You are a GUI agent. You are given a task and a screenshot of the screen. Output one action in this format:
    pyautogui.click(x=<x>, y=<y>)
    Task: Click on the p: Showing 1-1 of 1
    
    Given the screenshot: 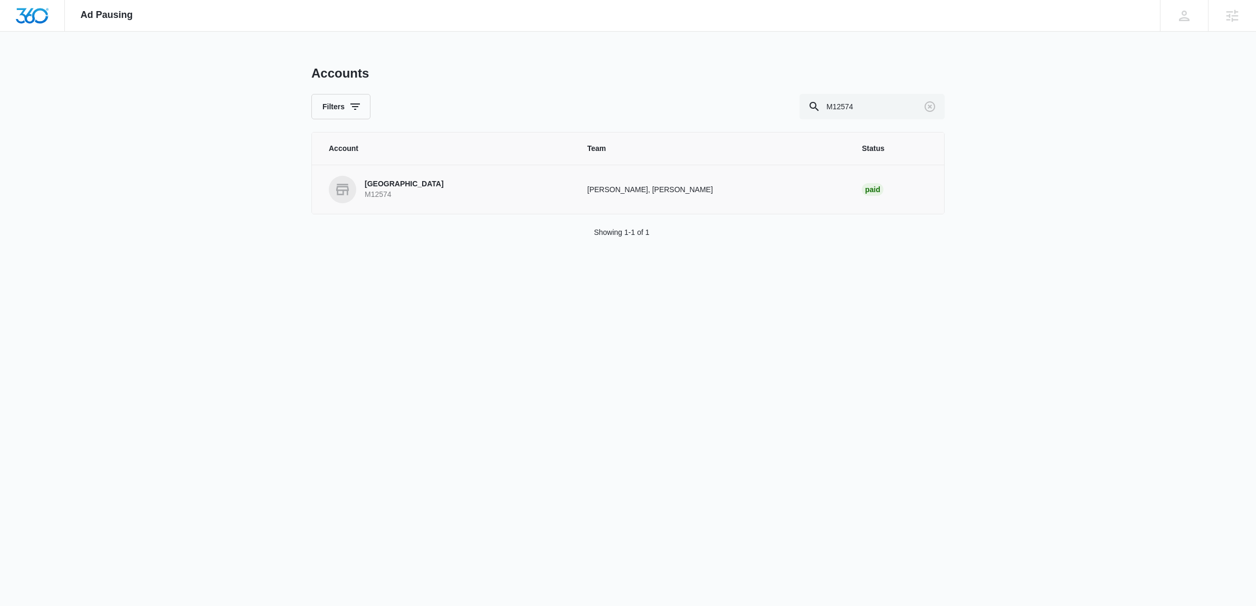 What is the action you would take?
    pyautogui.click(x=621, y=232)
    